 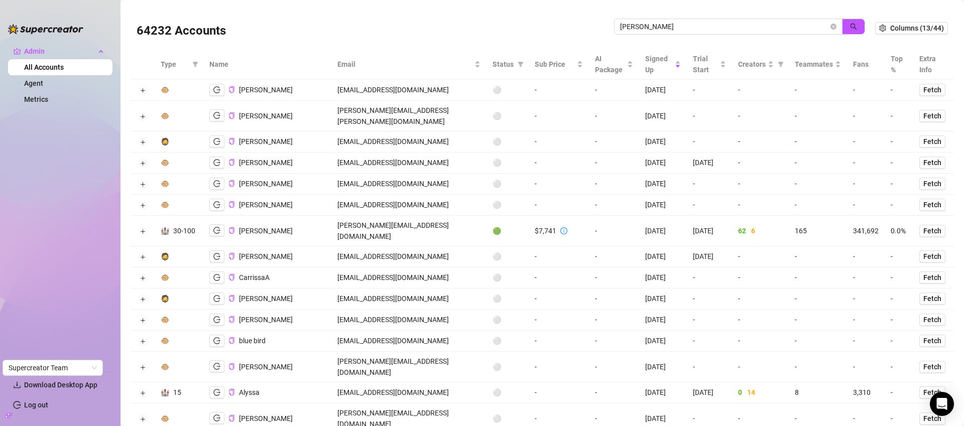 What do you see at coordinates (834, 27) in the screenshot?
I see `span: close-circle` at bounding box center [834, 27].